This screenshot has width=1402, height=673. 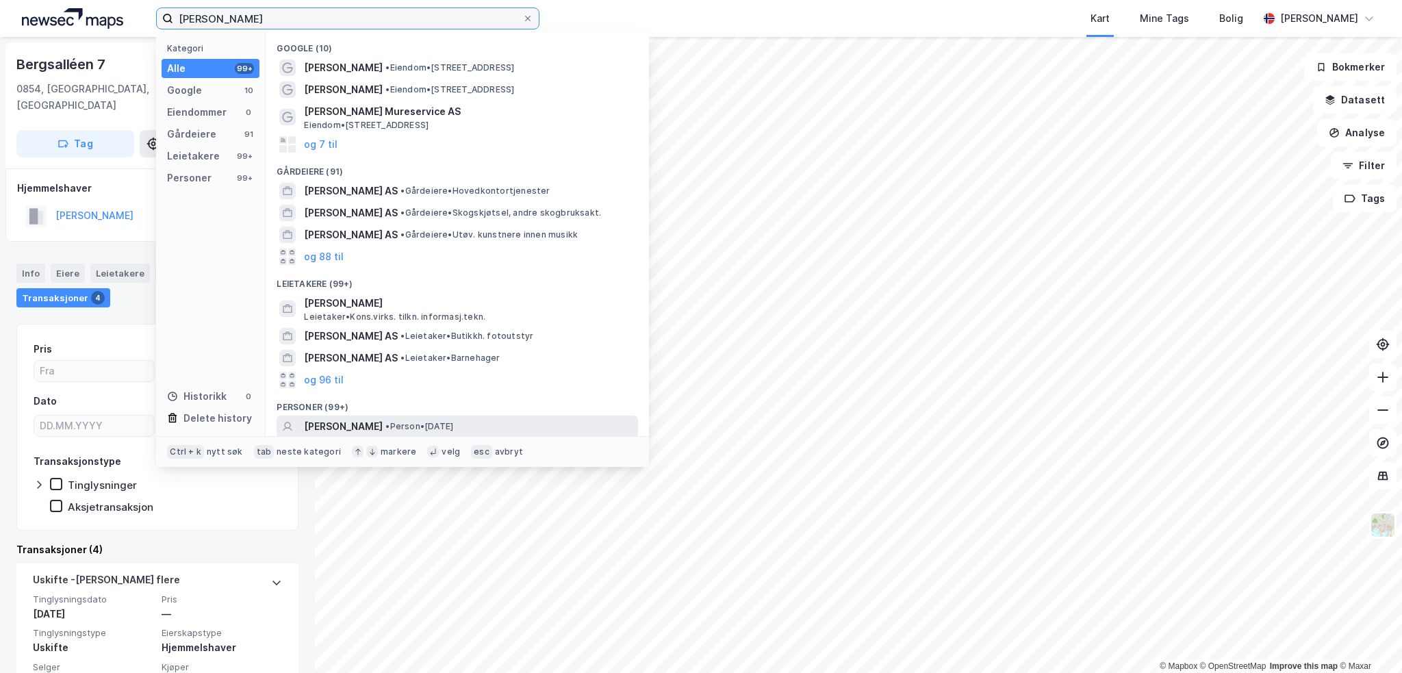 What do you see at coordinates (481, 452) in the screenshot?
I see `div: esc` at bounding box center [481, 452].